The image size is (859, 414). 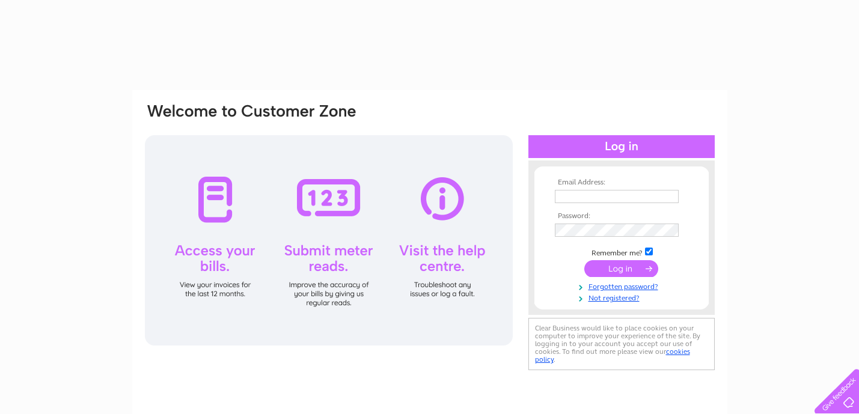 What do you see at coordinates (622, 217) in the screenshot?
I see `th: Password:` at bounding box center [622, 217].